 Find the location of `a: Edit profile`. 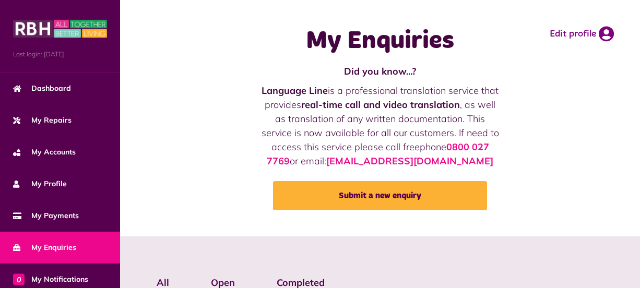

a: Edit profile is located at coordinates (582, 34).